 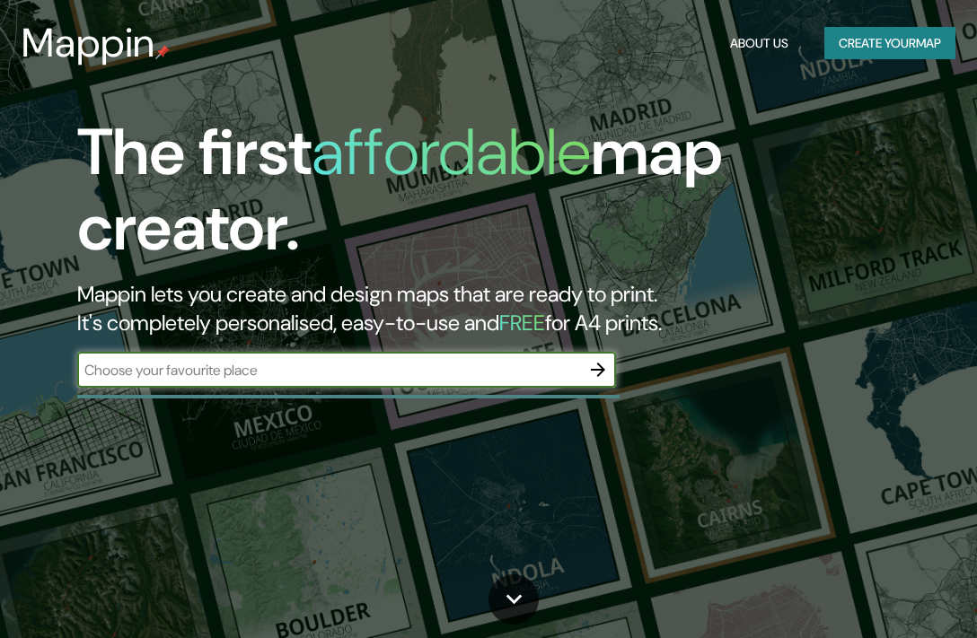 What do you see at coordinates (88, 43) in the screenshot?
I see `h3: Mappin` at bounding box center [88, 43].